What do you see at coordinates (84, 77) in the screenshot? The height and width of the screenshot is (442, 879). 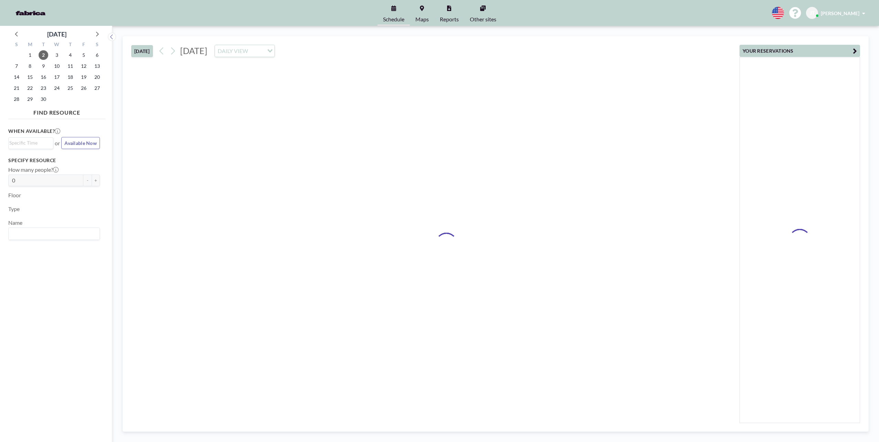 I see `span: Friday, September 19, 2025` at bounding box center [84, 77].